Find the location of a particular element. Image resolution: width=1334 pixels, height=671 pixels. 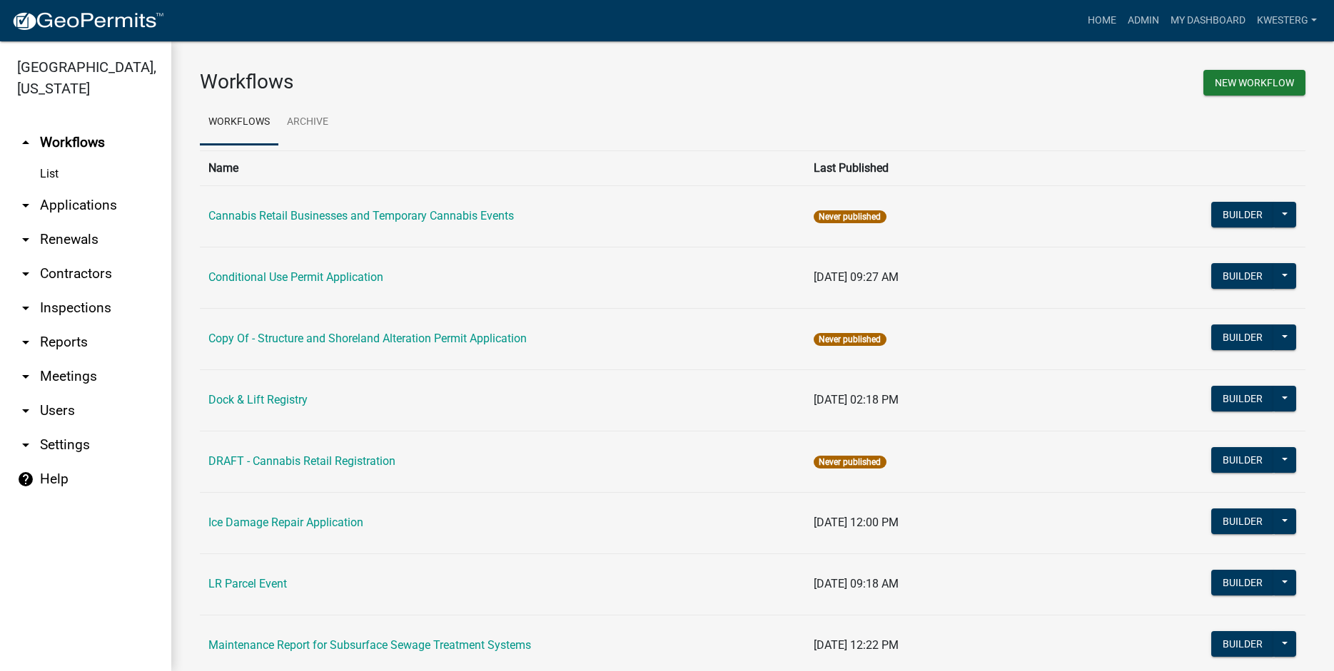

a: Workflows is located at coordinates (239, 123).